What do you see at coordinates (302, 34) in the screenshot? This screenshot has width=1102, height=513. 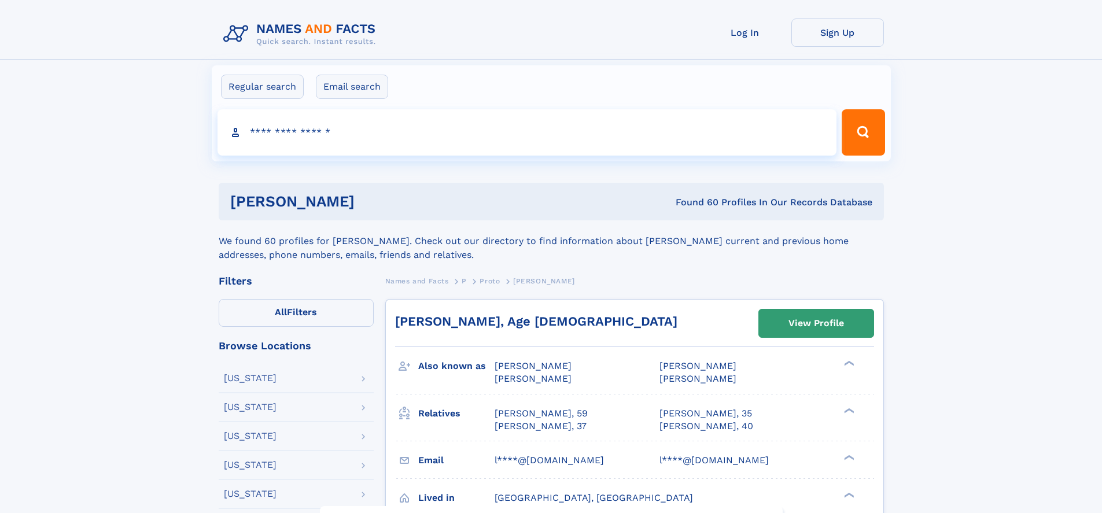 I see `img: Logo Names and Facts` at bounding box center [302, 34].